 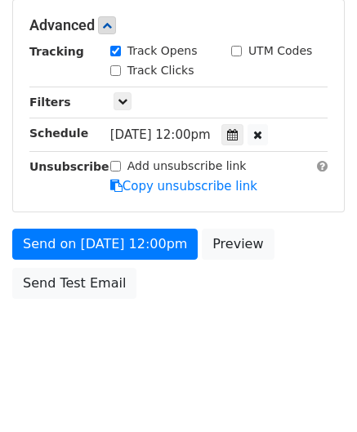 What do you see at coordinates (50, 102) in the screenshot?
I see `strong: Filters` at bounding box center [50, 102].